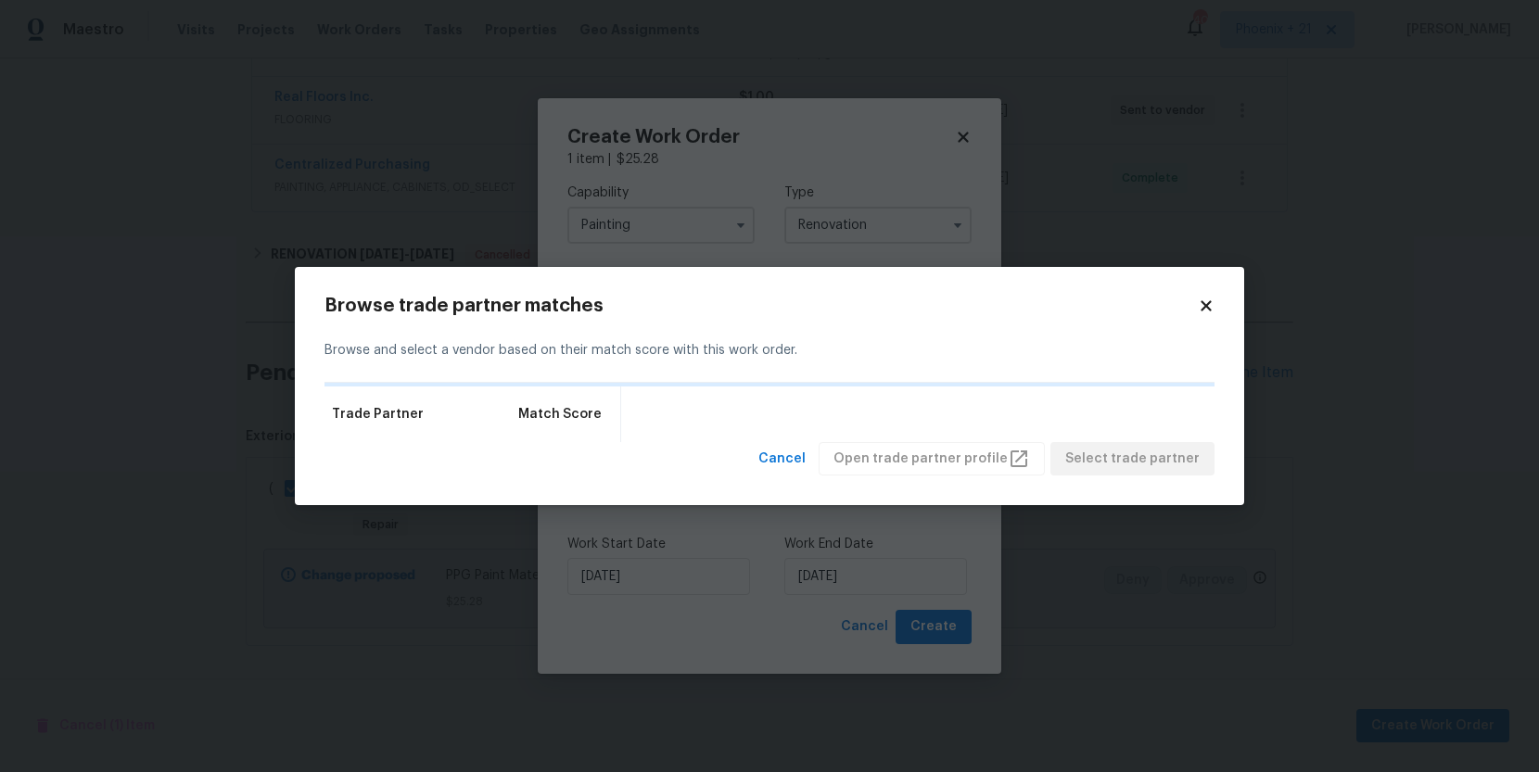 Image resolution: width=1539 pixels, height=772 pixels. What do you see at coordinates (782, 459) in the screenshot?
I see `button: Cancel` at bounding box center [782, 459].